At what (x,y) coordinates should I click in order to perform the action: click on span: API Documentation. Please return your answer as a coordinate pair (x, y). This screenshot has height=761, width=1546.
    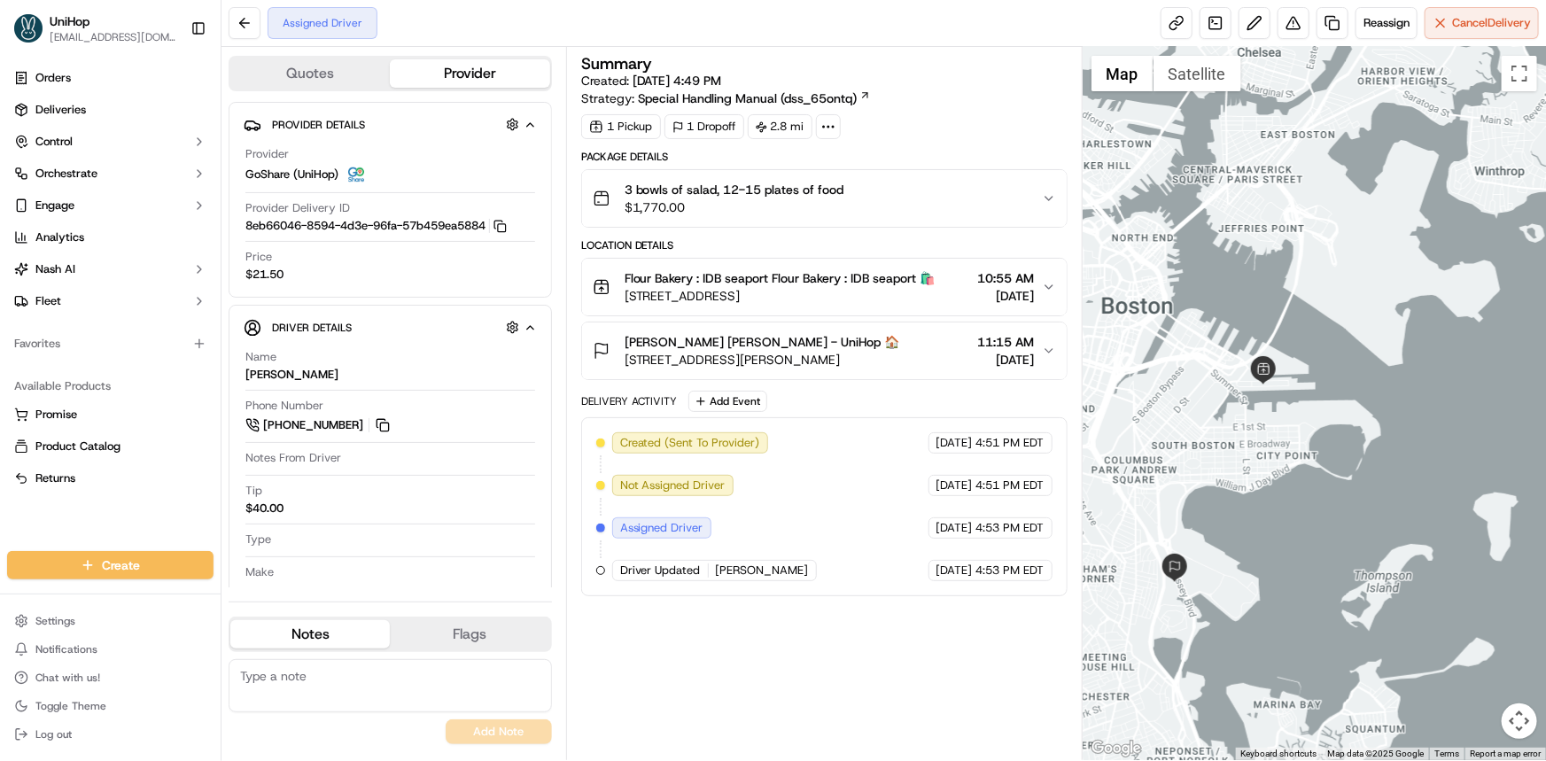
    Looking at the image, I should click on (226, 405).